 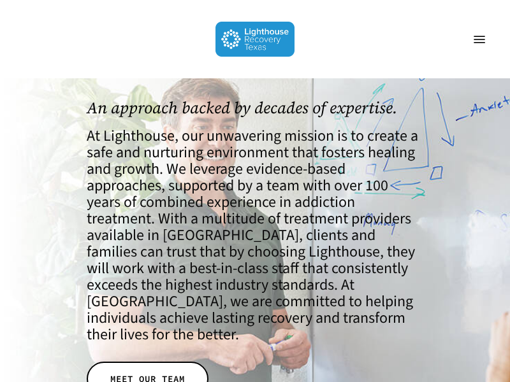 What do you see at coordinates (255, 39) in the screenshot?
I see `img: Lighthouse Recovery Texas` at bounding box center [255, 39].